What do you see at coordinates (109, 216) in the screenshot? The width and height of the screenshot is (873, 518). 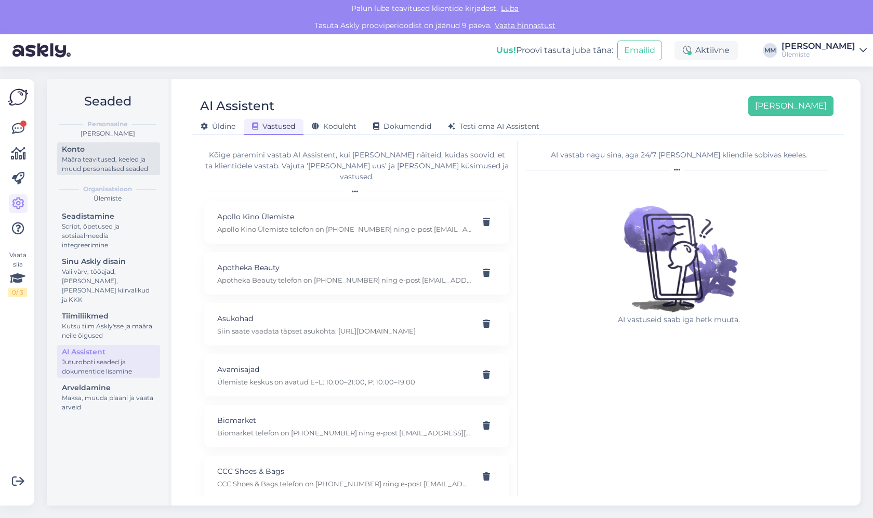 I see `div: Seadistamine` at bounding box center [109, 216].